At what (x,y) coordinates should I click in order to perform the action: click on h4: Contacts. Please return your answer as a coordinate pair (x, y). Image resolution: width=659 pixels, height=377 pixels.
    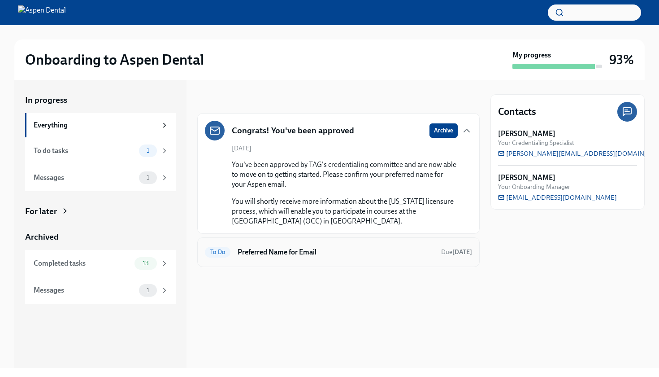
    Looking at the image, I should click on (517, 112).